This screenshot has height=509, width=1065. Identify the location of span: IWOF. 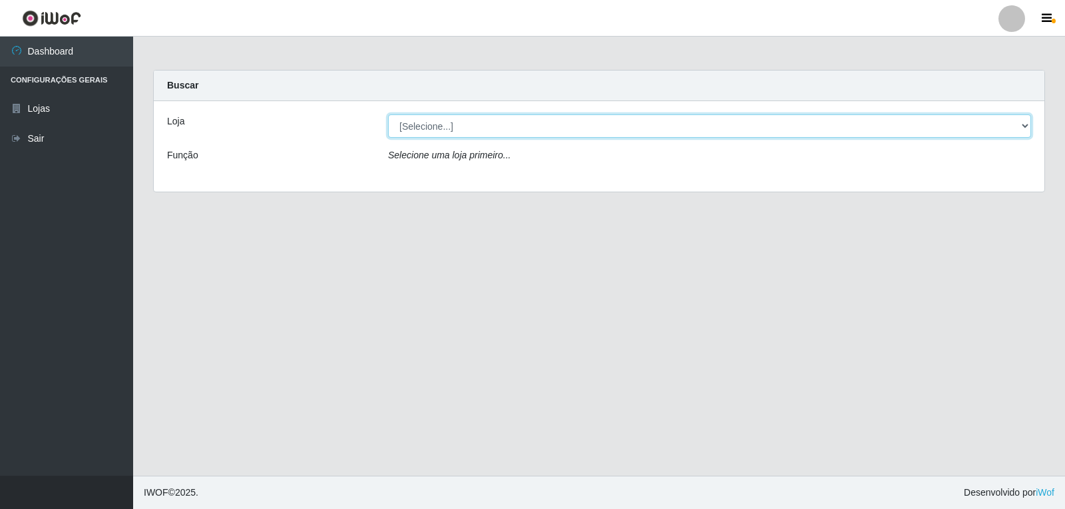
(156, 492).